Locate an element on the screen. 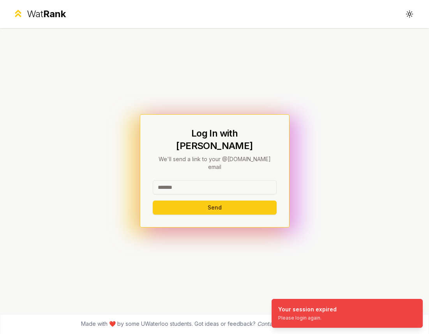 The height and width of the screenshot is (334, 429). div: Please login again. is located at coordinates (308, 318).